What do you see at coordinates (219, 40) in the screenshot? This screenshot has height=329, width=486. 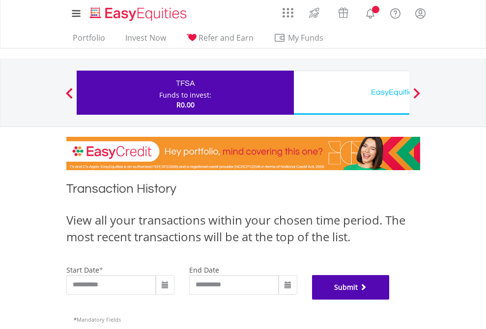 I see `a: Refer and Earn` at bounding box center [219, 40].